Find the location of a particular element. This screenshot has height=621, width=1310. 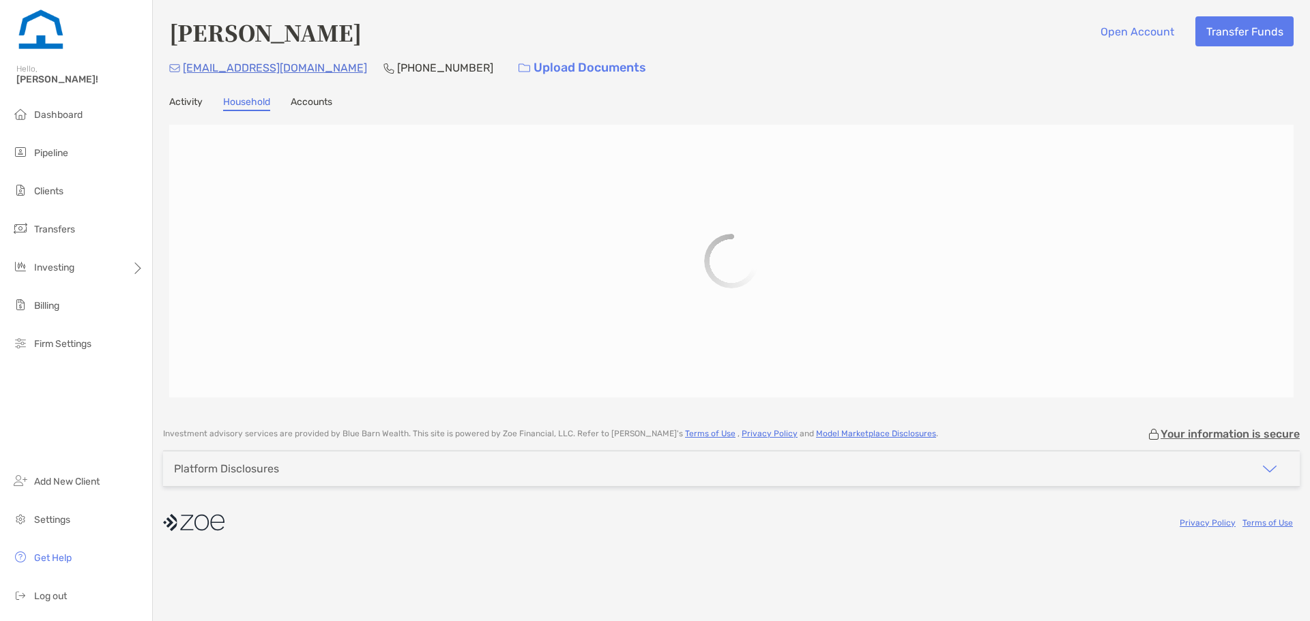

span: Billing is located at coordinates (46, 306).